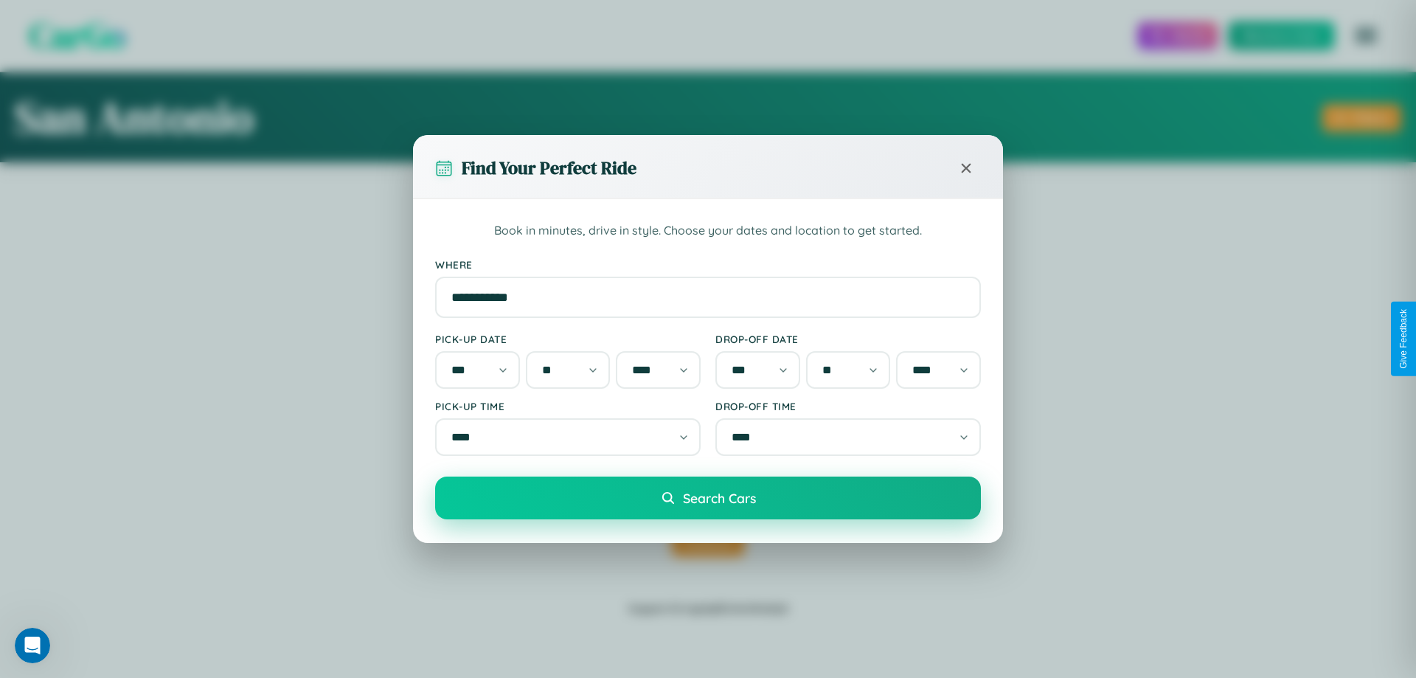 This screenshot has width=1416, height=678. I want to click on label: Where, so click(708, 264).